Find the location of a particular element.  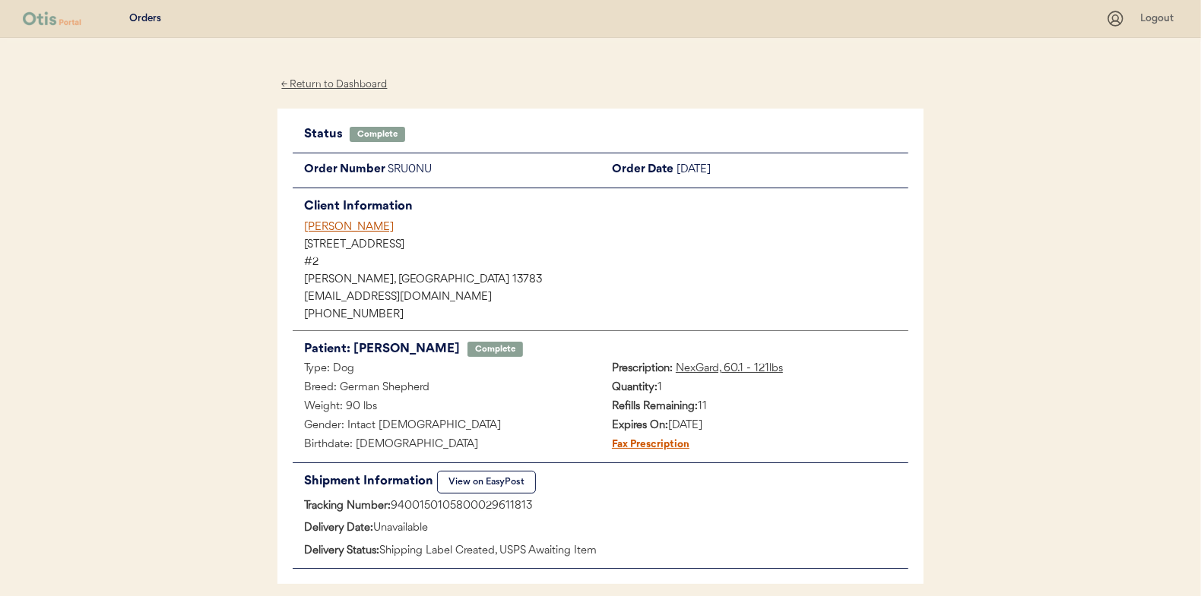

div: Breed: German Shepherd is located at coordinates (446, 388).